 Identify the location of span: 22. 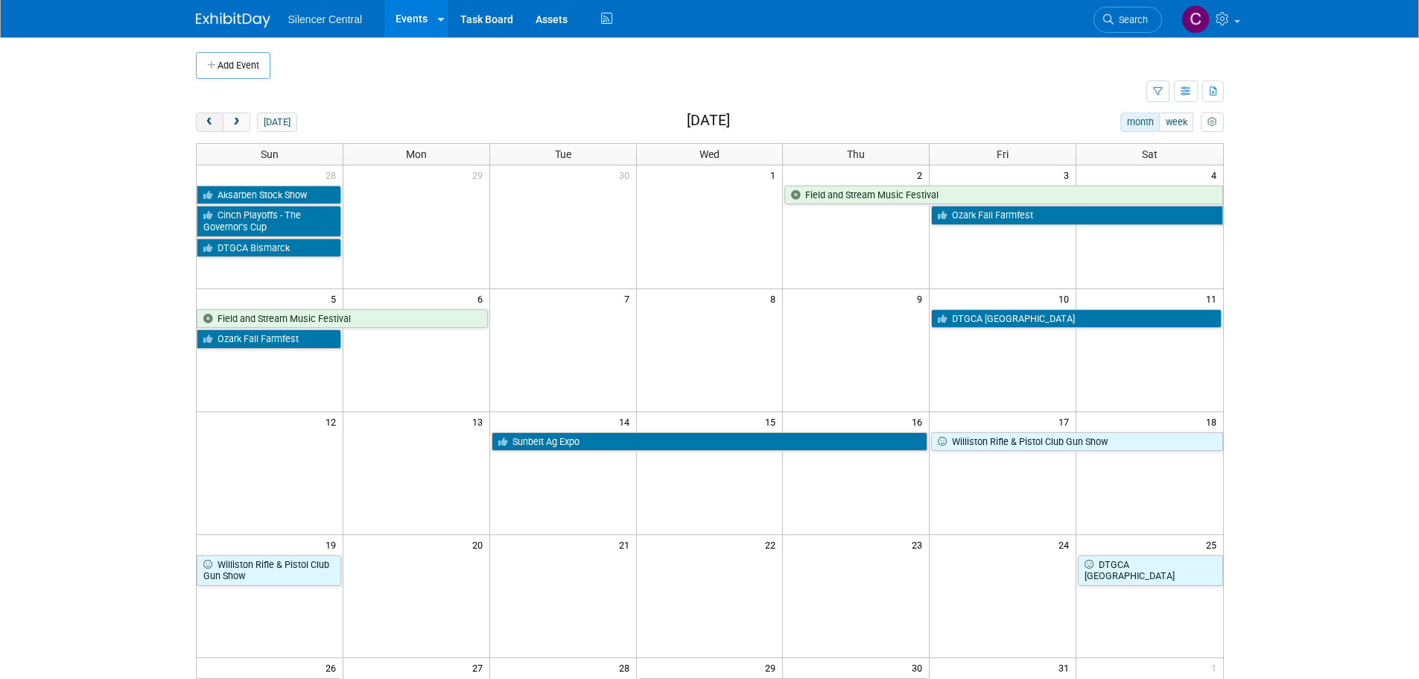
(772, 544).